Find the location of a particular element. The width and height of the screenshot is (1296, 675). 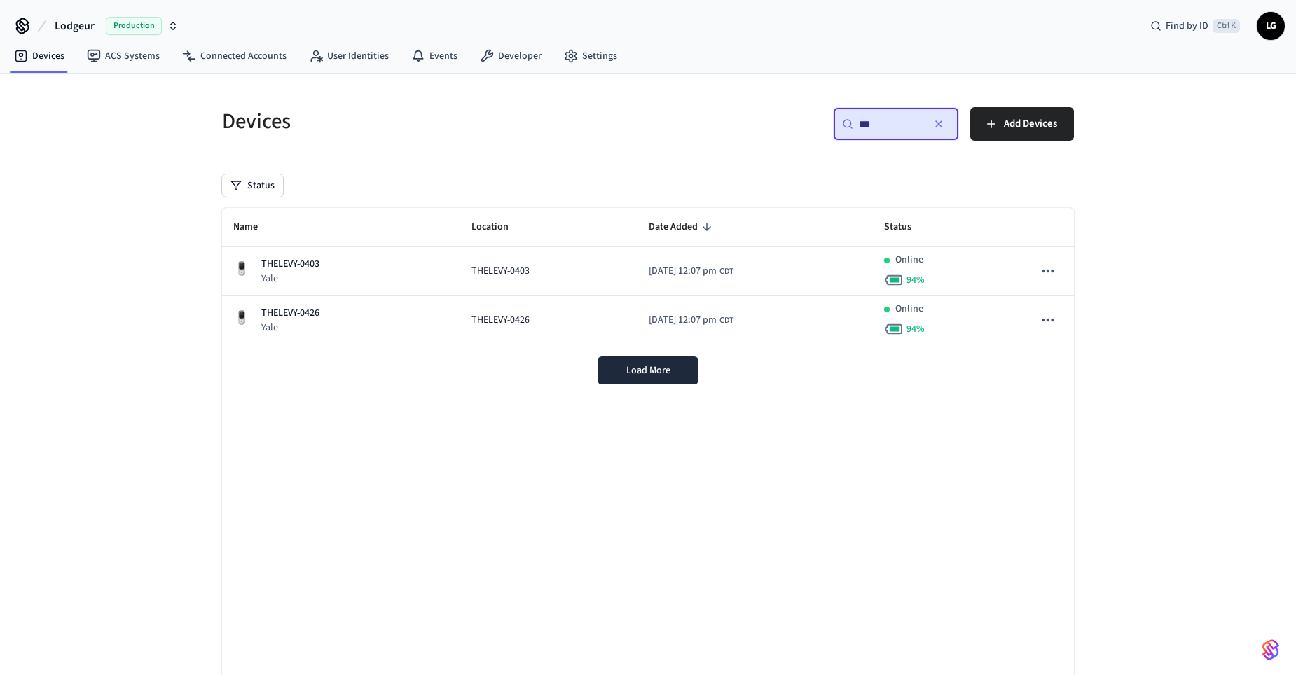

a: Devices is located at coordinates (39, 56).